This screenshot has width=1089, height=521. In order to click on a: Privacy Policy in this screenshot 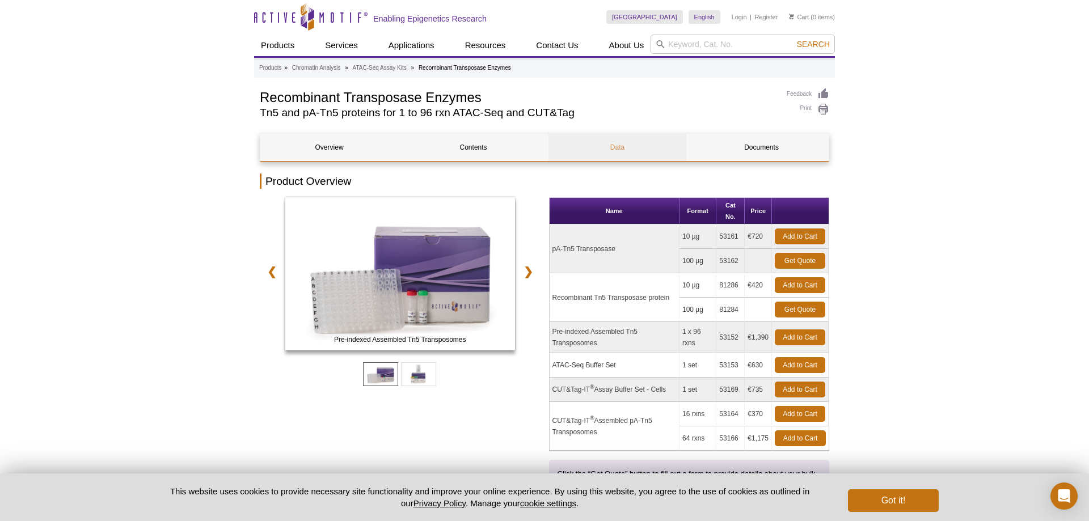, I will do `click(440, 503)`.